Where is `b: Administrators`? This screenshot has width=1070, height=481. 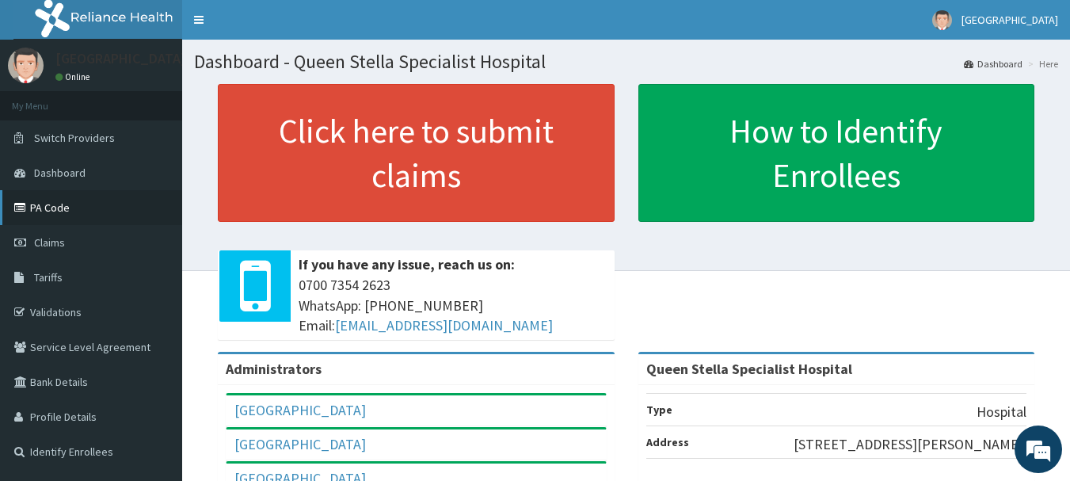
b: Administrators is located at coordinates (273, 368).